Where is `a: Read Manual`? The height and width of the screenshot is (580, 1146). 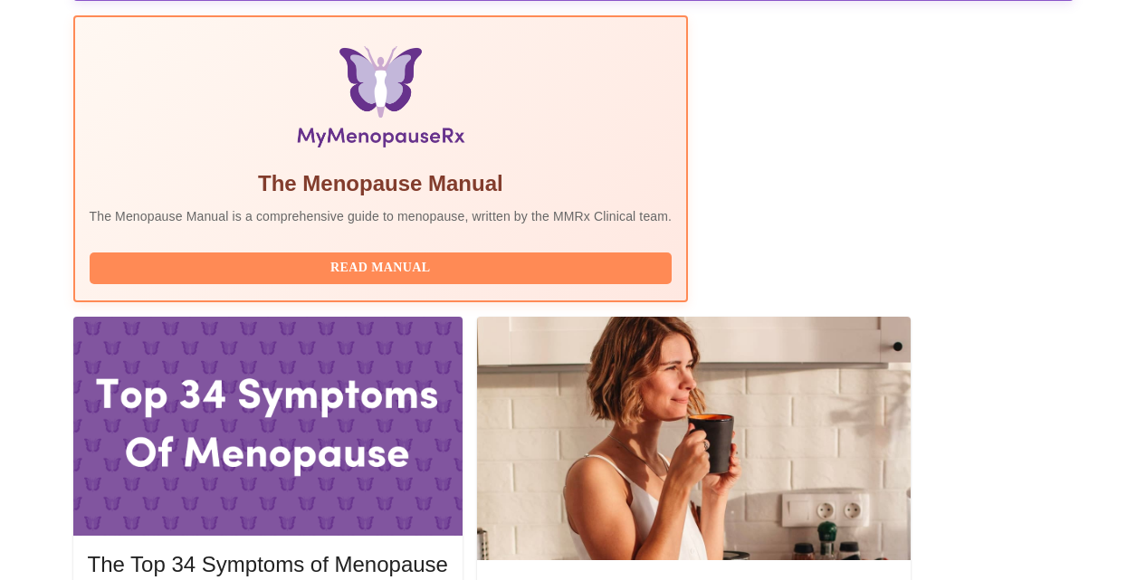
a: Read Manual is located at coordinates (383, 266).